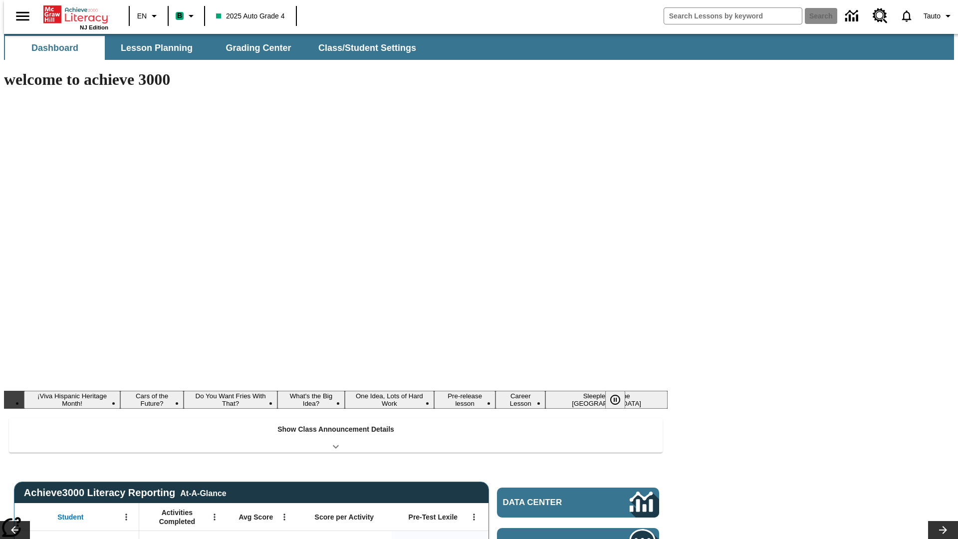  I want to click on span: Activities Completed, so click(177, 517).